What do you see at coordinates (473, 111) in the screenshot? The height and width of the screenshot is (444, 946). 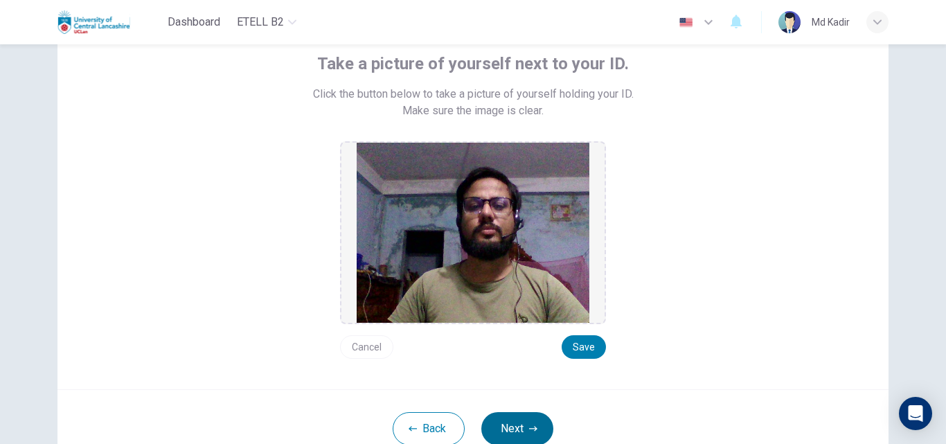 I see `span: Make sure the image is clear.` at bounding box center [473, 111].